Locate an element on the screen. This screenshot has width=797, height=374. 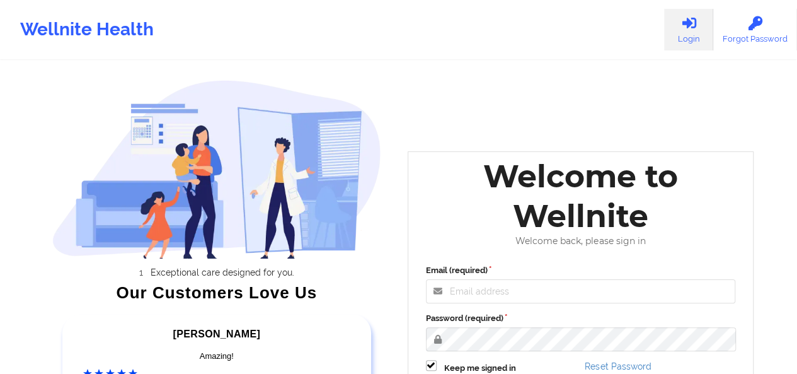
div: Welcome back, please sign in is located at coordinates (581, 241).